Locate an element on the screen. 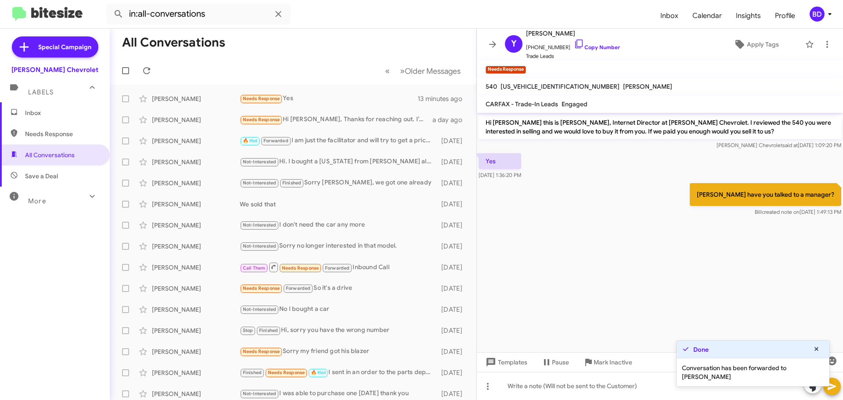 The image size is (843, 400). button: Next is located at coordinates (430, 71).